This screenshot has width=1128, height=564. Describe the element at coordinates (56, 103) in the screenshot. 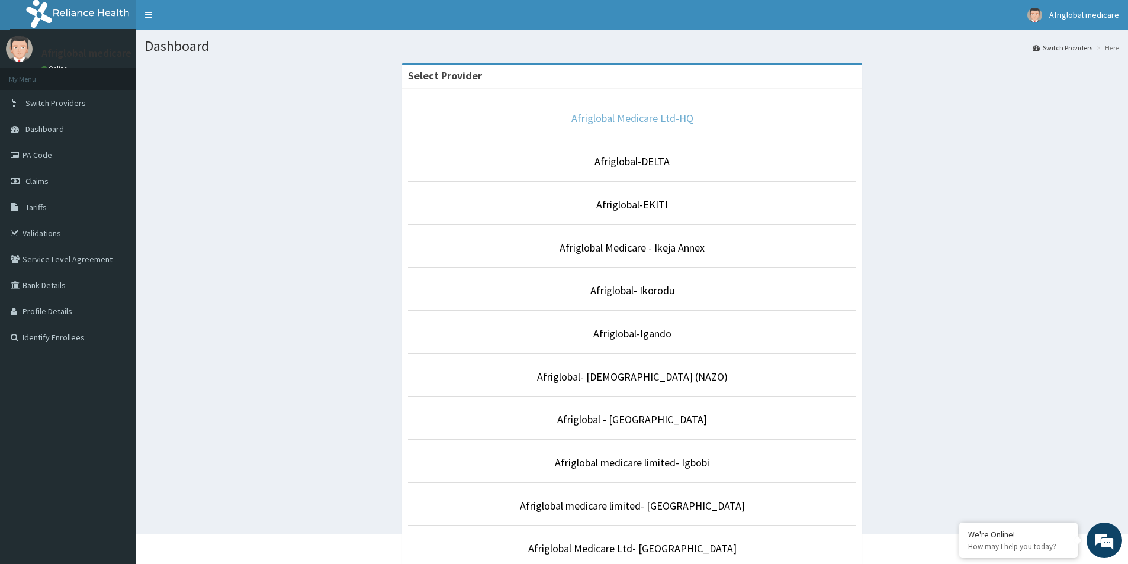

I see `span: Switch Providers` at that location.